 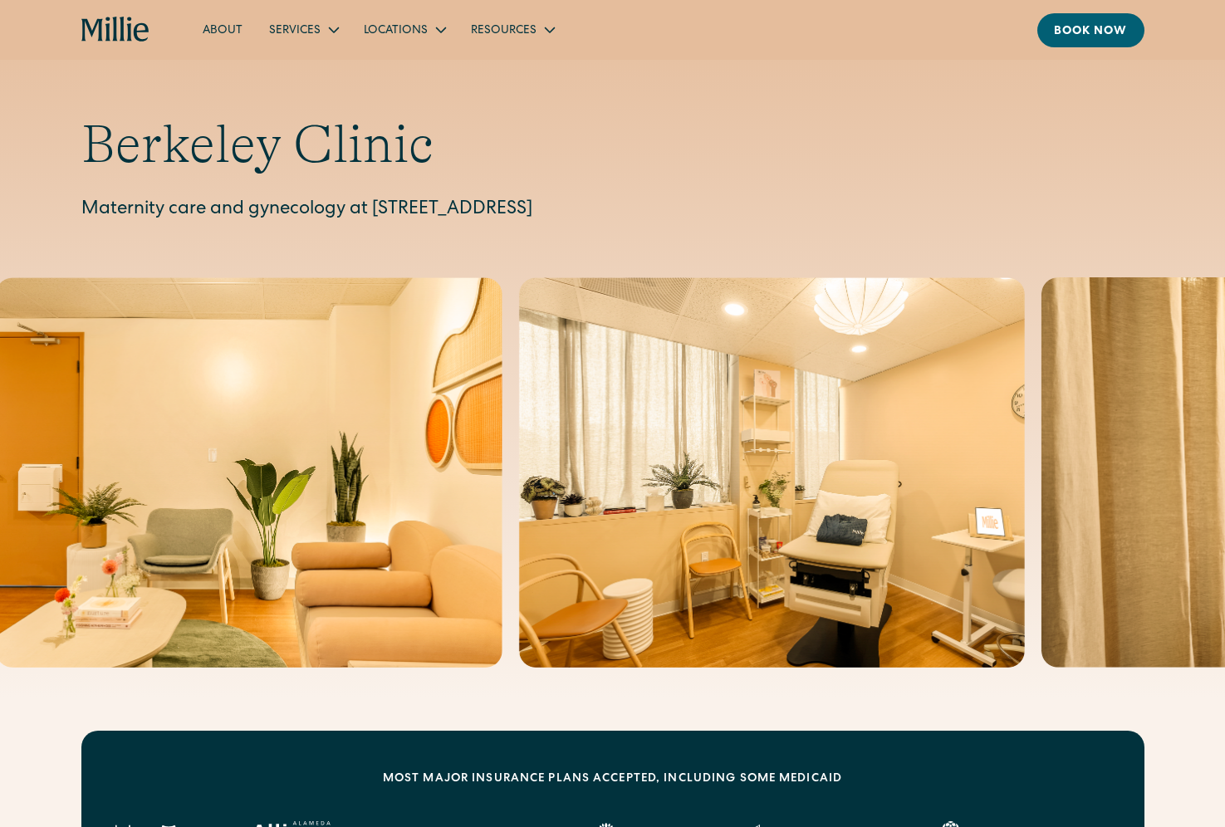 I want to click on div: MOST MAJOR INSURANCE PLANS ACCEPTED, INCLUDING some MEDICAID, so click(x=612, y=779).